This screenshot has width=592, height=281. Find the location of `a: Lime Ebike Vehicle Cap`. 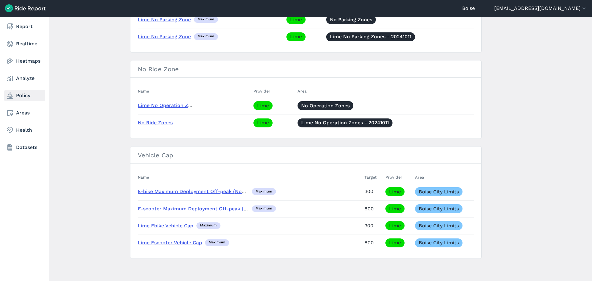

a: Lime Ebike Vehicle Cap is located at coordinates (166, 225).